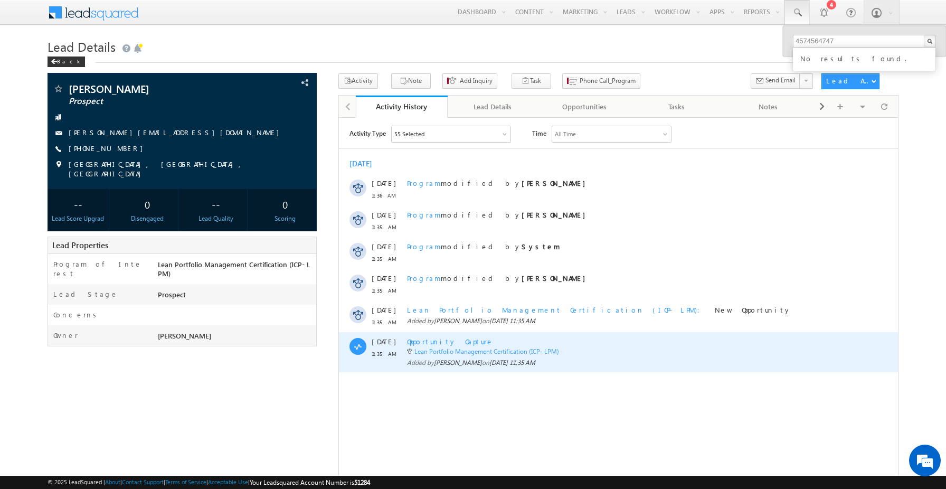 This screenshot has width=946, height=489. I want to click on div: Notes, so click(768, 107).